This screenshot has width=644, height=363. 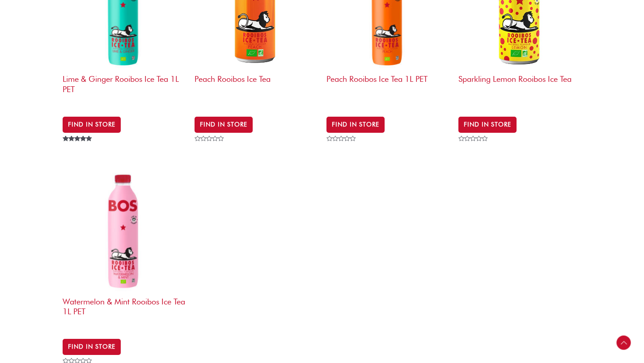 I want to click on a: Watermelon & Mint Rooibos Ice Tea 1L PET, so click(x=124, y=250).